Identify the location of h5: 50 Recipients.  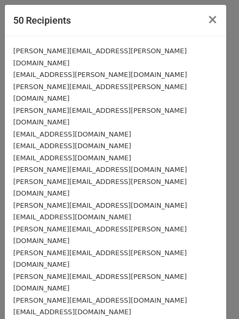
(42, 20).